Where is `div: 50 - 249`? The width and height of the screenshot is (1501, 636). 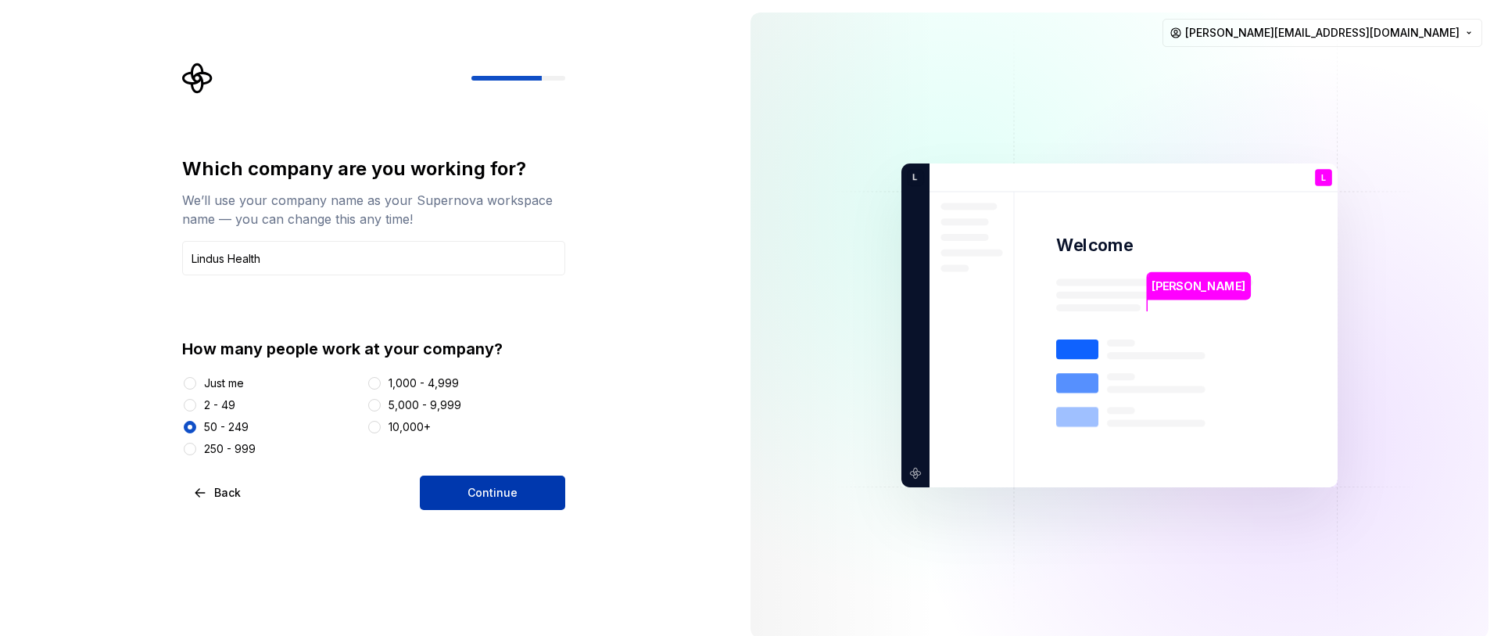
div: 50 - 249 is located at coordinates (226, 427).